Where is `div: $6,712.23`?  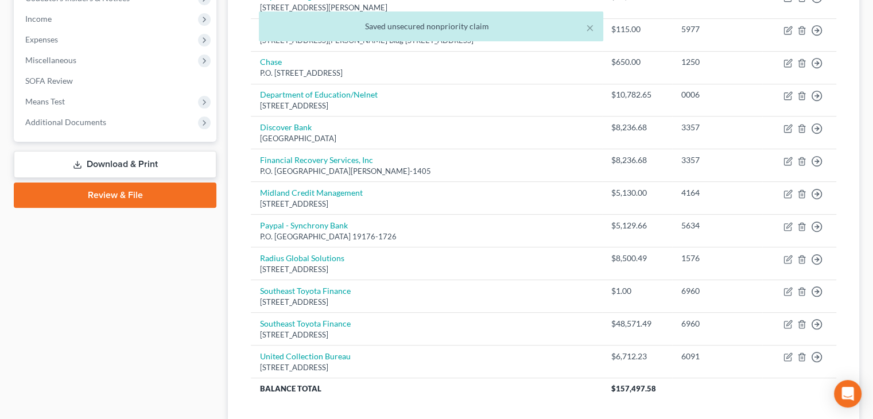
div: $6,712.23 is located at coordinates (637, 356).